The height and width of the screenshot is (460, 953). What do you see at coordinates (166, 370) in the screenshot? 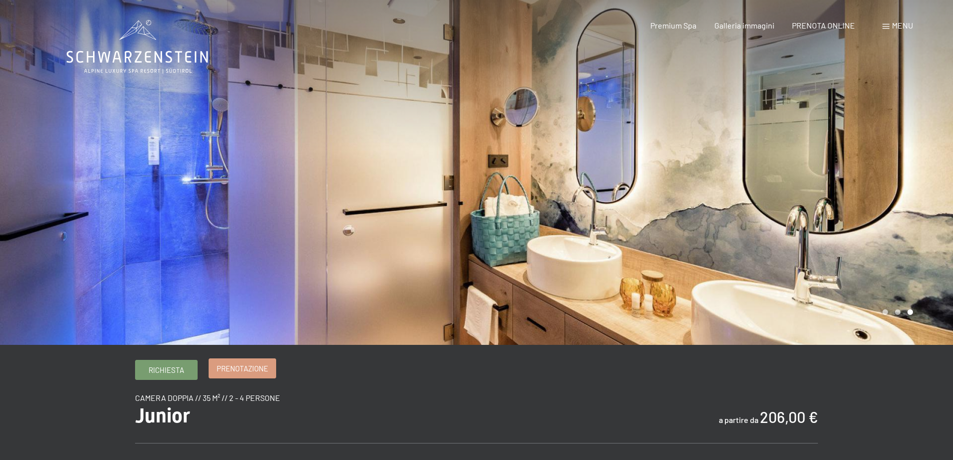
I see `a: Richiesta` at bounding box center [166, 370].